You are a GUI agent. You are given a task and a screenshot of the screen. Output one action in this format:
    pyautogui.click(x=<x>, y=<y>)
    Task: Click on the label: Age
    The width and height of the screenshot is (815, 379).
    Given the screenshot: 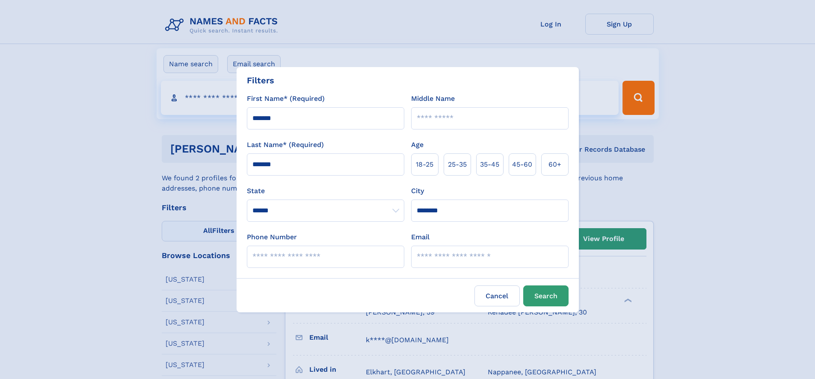 What is the action you would take?
    pyautogui.click(x=417, y=145)
    